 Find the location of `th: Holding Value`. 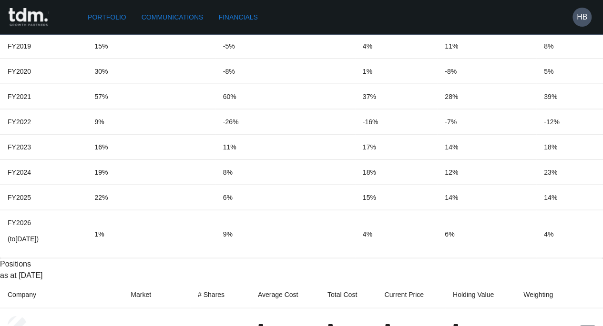

th: Holding Value is located at coordinates (480, 295).